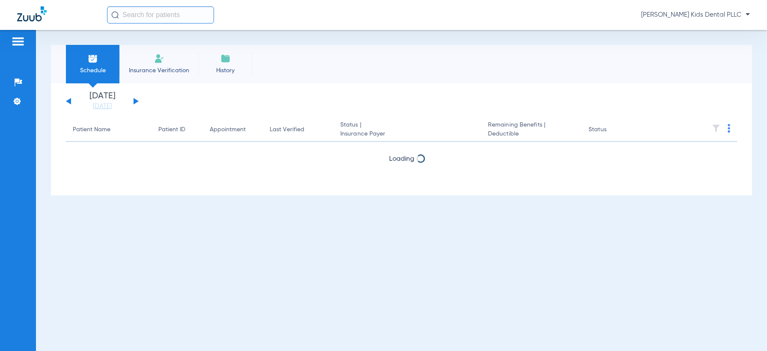 The width and height of the screenshot is (767, 351). Describe the element at coordinates (32, 14) in the screenshot. I see `img: Zuub Logo` at that location.